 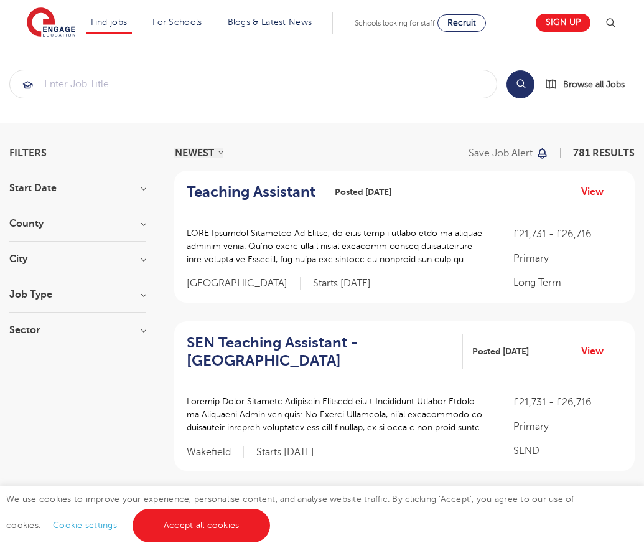 What do you see at coordinates (508, 153) in the screenshot?
I see `button: Save job alert` at bounding box center [508, 153].